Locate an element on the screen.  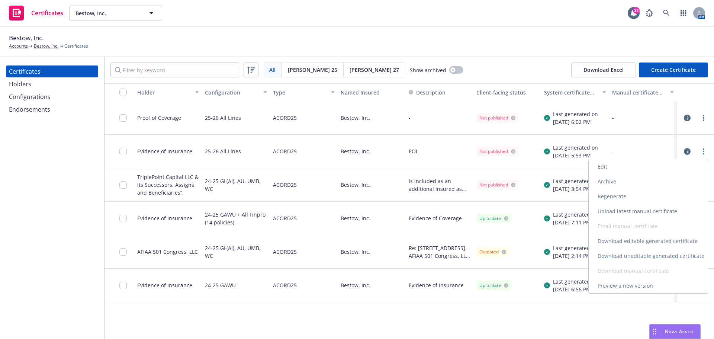
div: AFIAA 501 Congress, LLC is located at coordinates (167, 251).